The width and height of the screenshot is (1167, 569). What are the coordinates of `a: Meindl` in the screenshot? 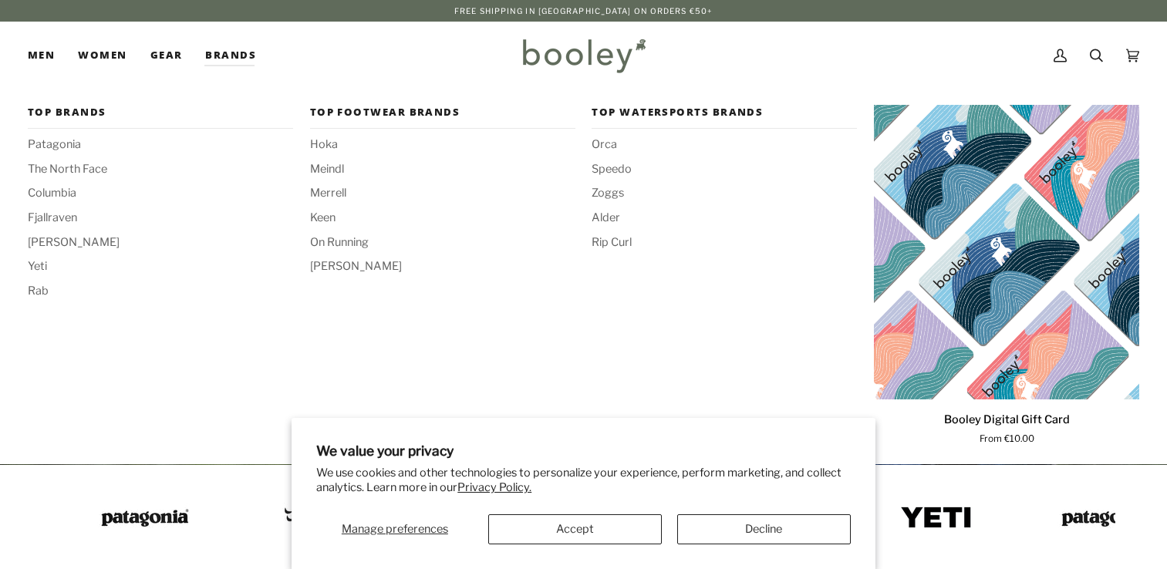 It's located at (443, 170).